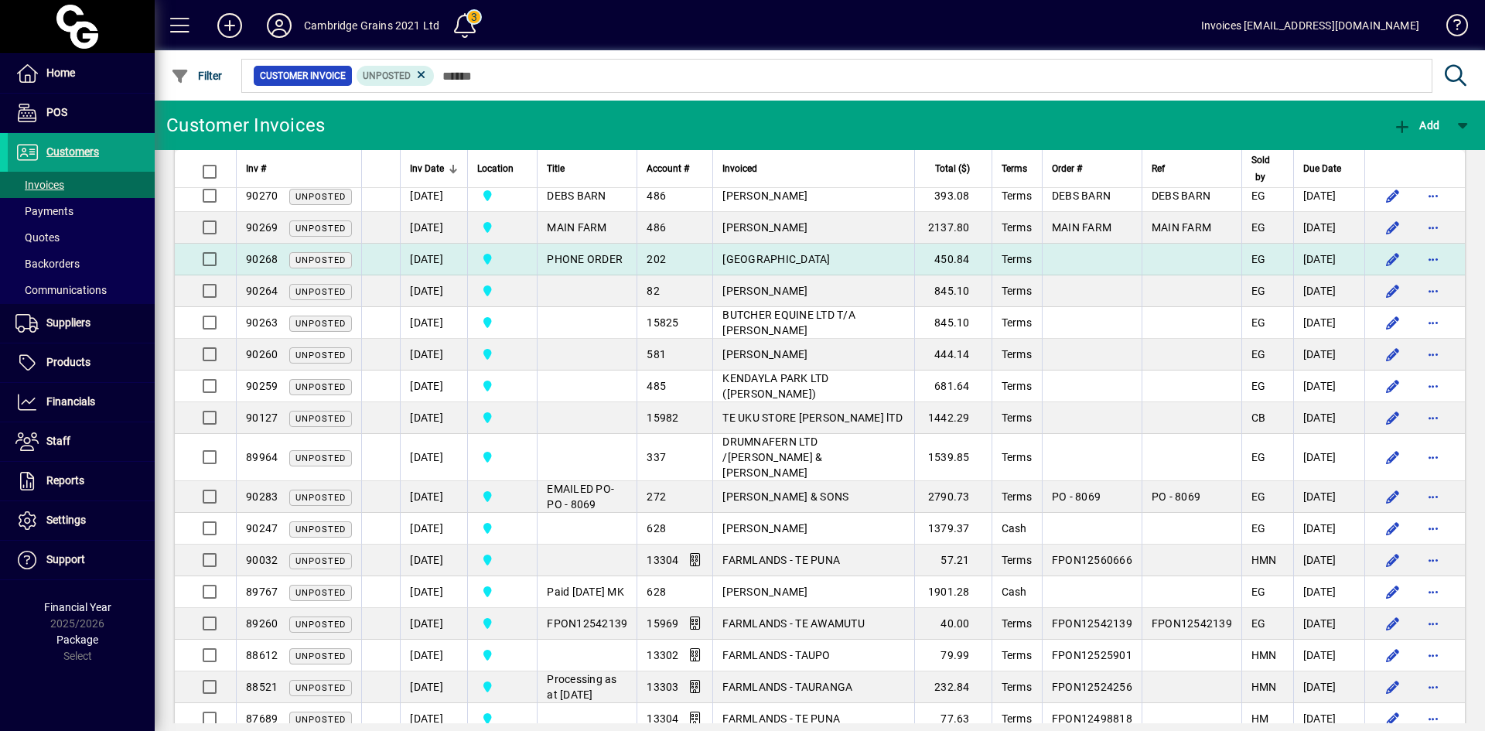  What do you see at coordinates (73, 152) in the screenshot?
I see `span: Customers` at bounding box center [73, 152].